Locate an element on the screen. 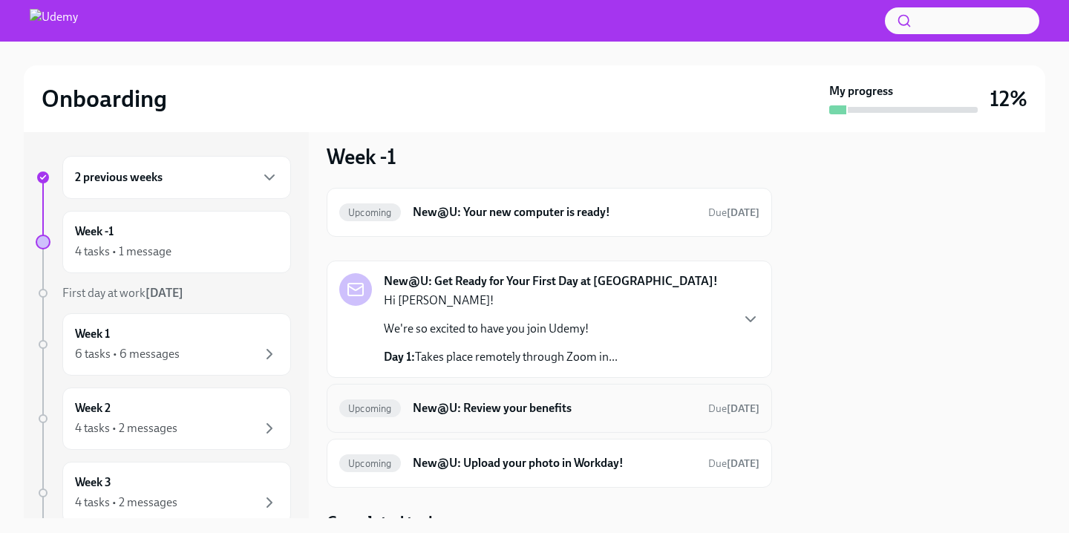 This screenshot has width=1069, height=533. h6: New@U: Review your benefits is located at coordinates (555, 408).